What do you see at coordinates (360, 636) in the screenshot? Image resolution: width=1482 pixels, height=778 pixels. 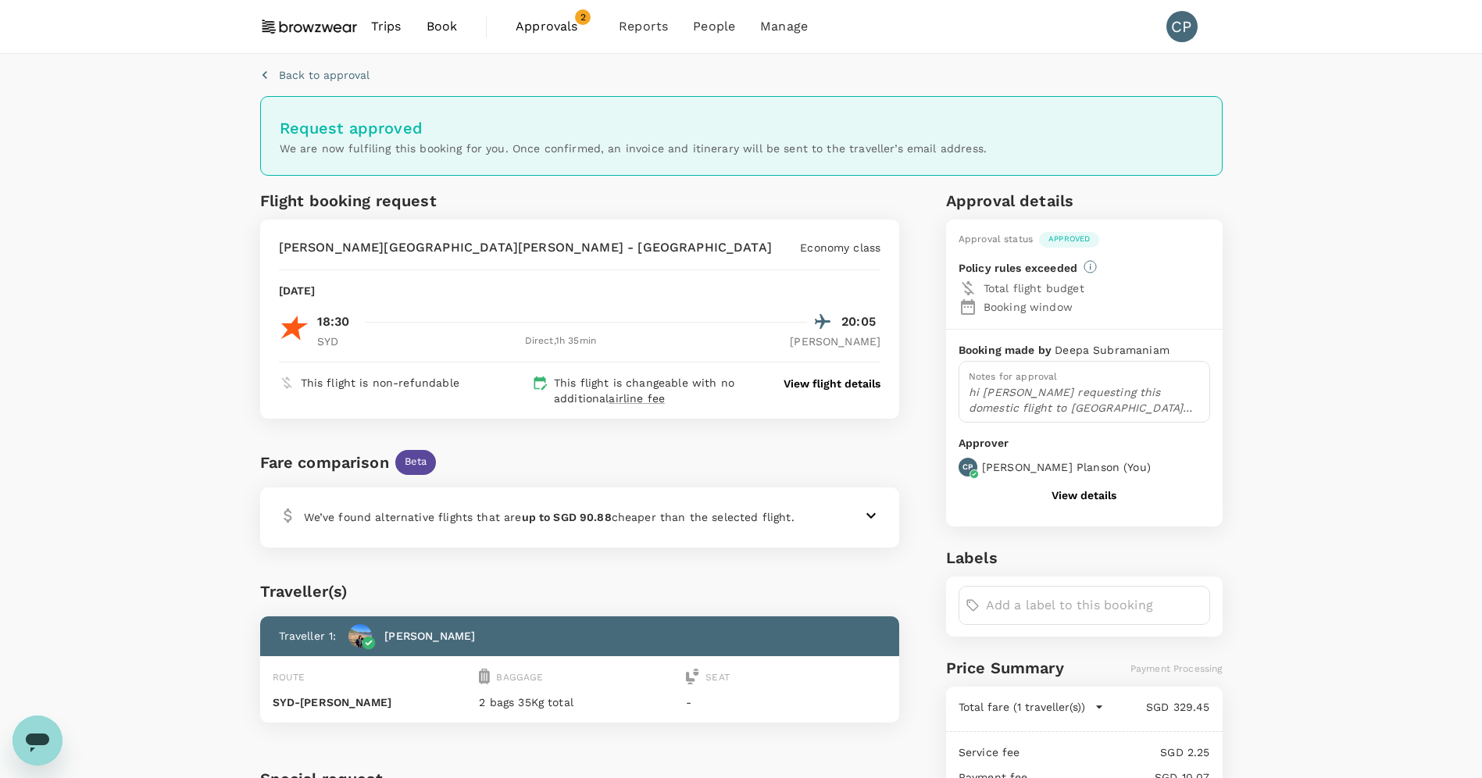 I see `img: avatar-6405acff242b0.jpeg` at bounding box center [360, 636].